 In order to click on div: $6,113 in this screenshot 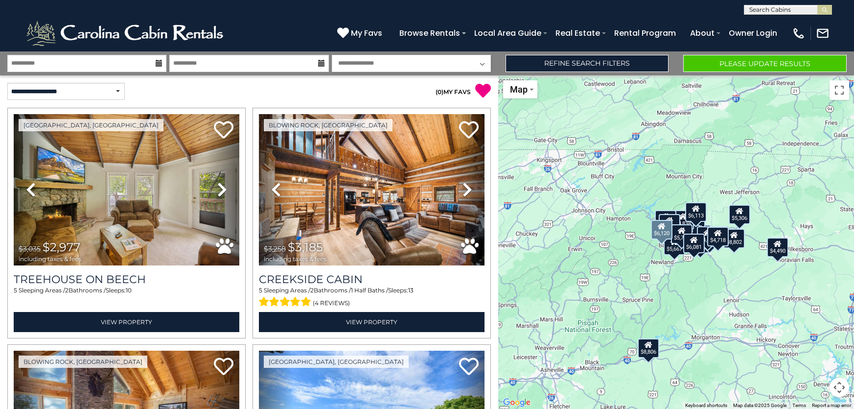, I will do `click(697, 212)`.